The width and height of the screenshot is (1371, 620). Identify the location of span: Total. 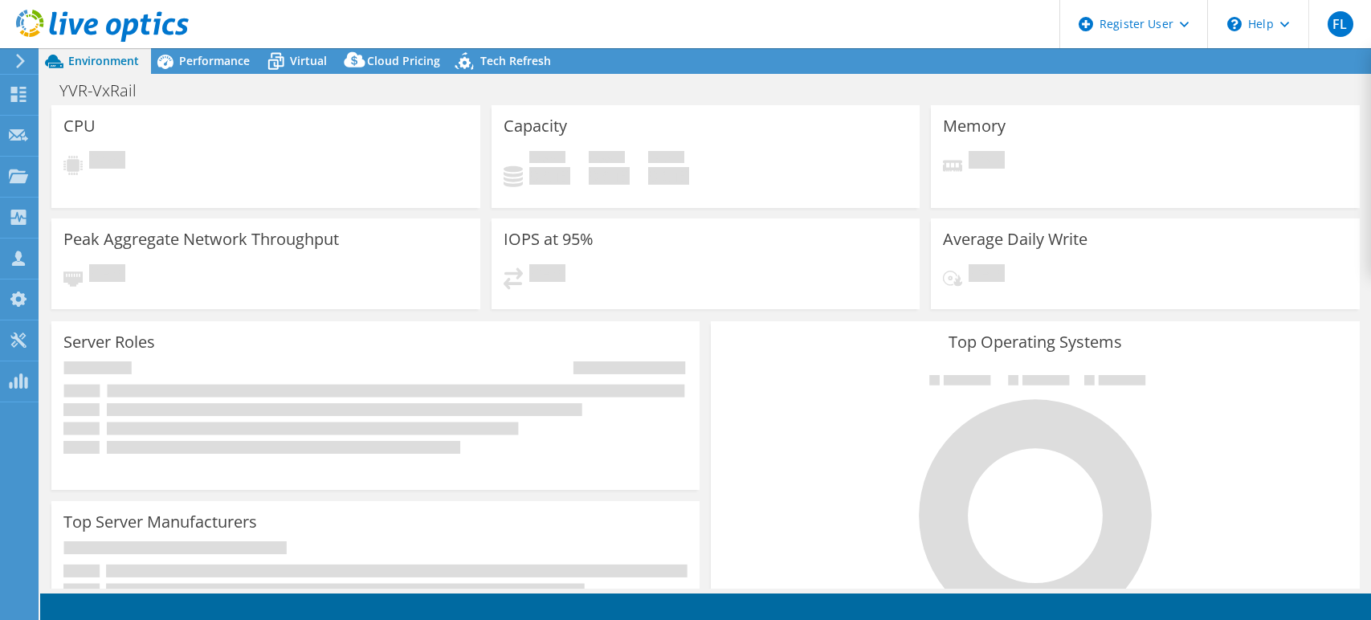
(666, 159).